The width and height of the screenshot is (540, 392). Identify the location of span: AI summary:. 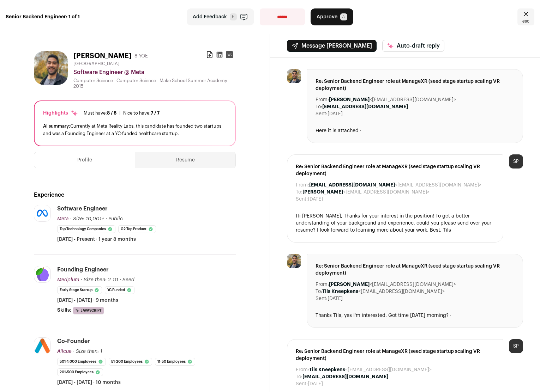
(56, 126).